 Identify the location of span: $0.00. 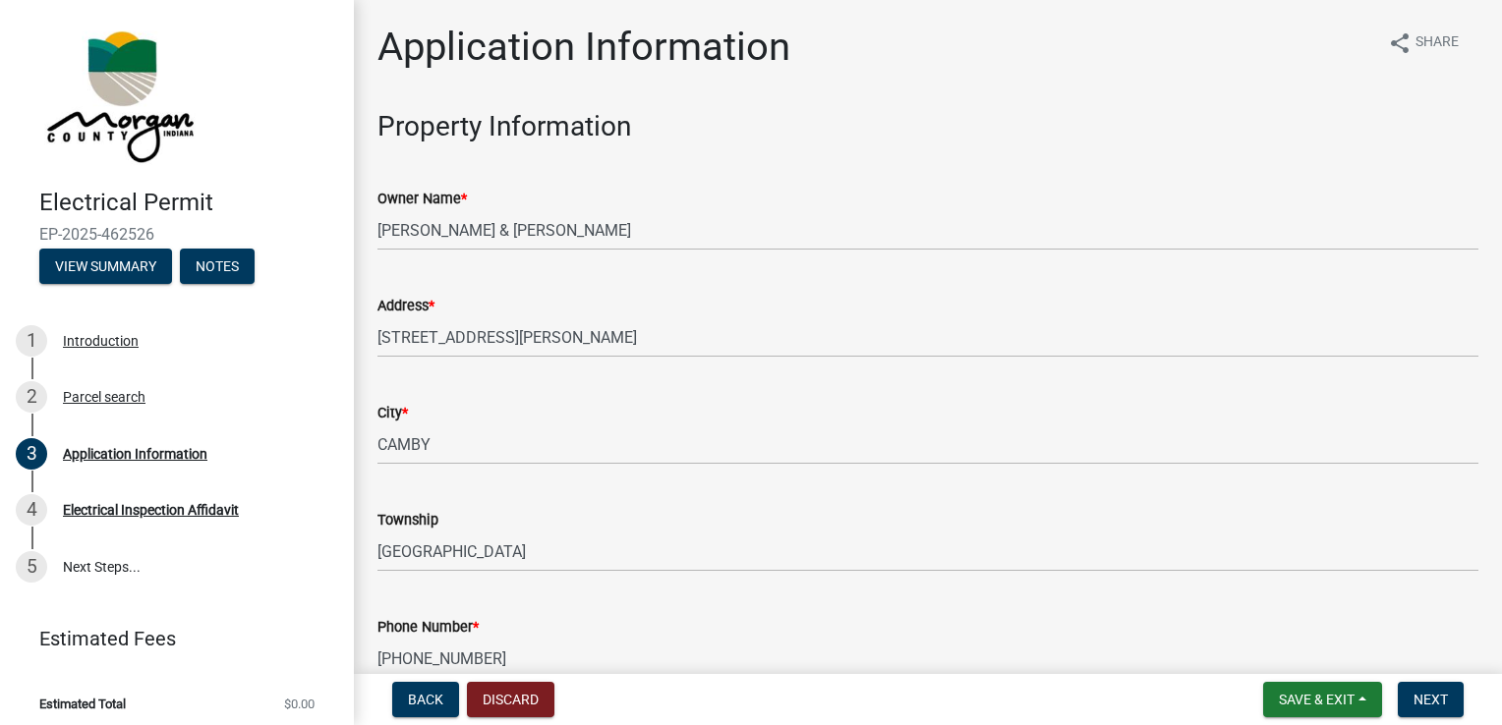
(299, 704).